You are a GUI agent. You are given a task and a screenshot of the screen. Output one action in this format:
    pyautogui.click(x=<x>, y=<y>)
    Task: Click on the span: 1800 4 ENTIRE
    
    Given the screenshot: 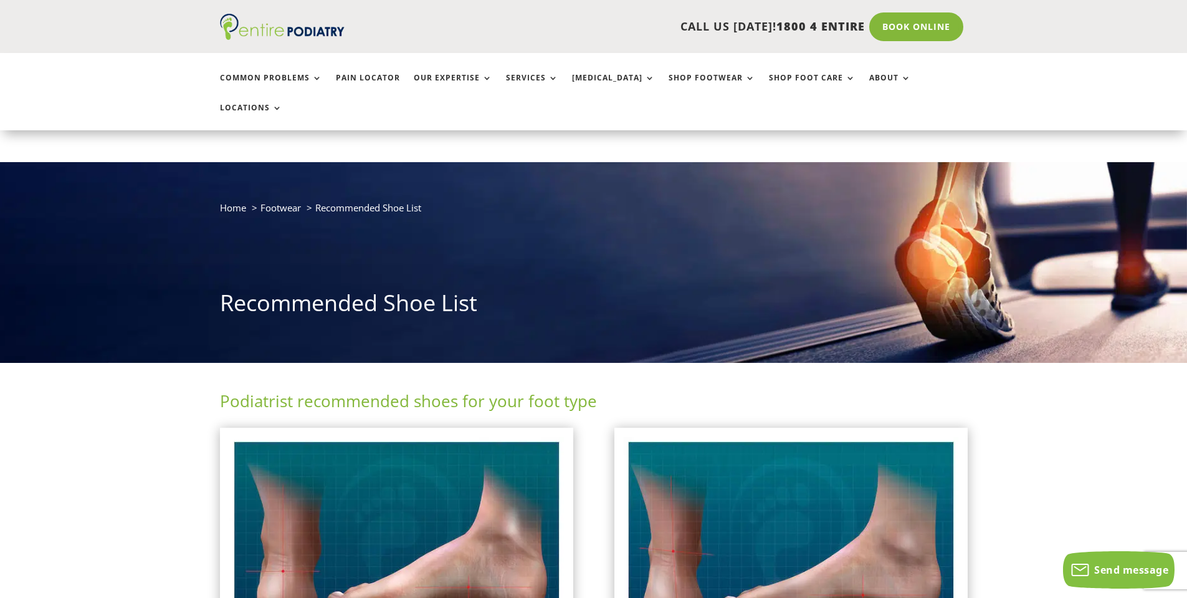 What is the action you would take?
    pyautogui.click(x=821, y=26)
    